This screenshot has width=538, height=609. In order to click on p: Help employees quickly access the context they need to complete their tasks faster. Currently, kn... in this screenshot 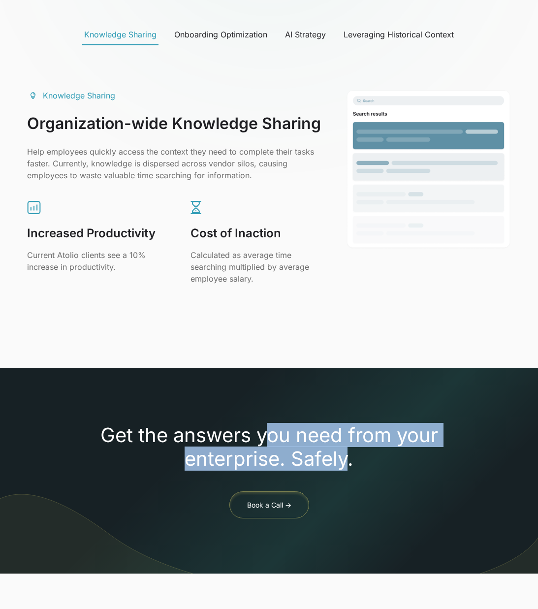, I will do `click(175, 163)`.